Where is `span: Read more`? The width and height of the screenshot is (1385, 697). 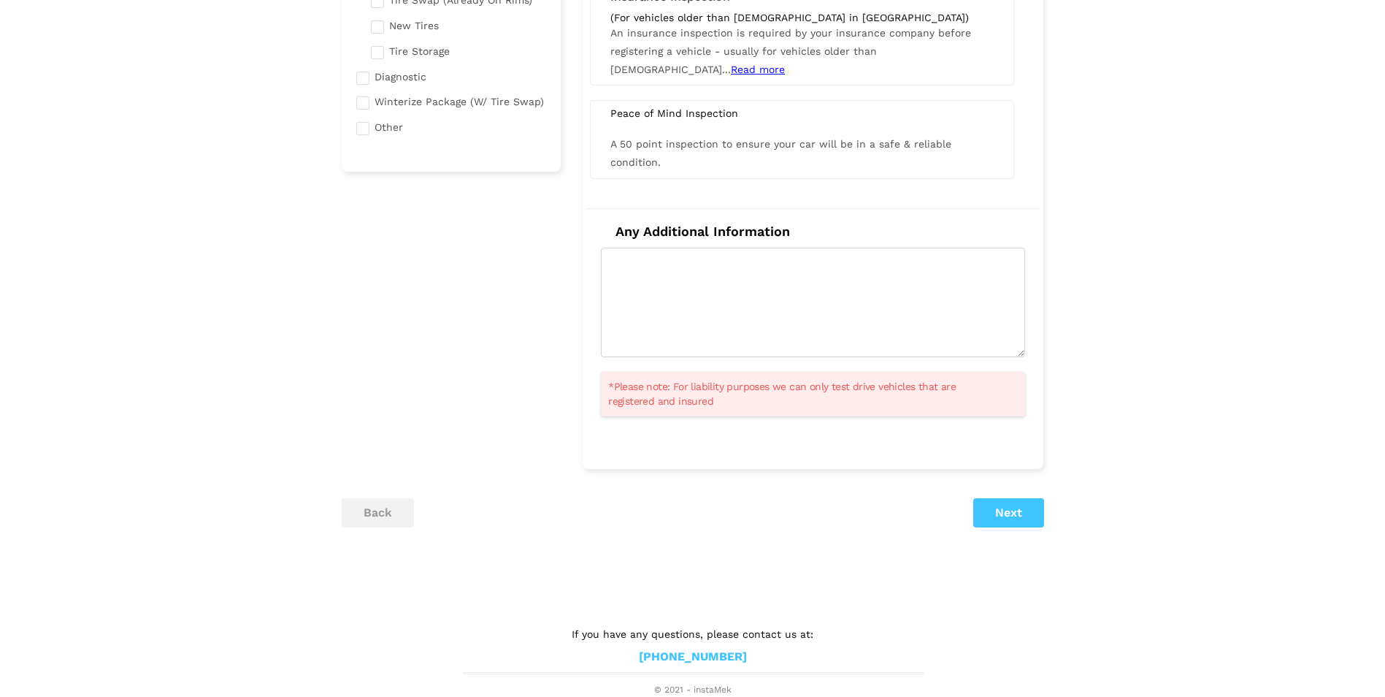
span: Read more is located at coordinates (758, 69).